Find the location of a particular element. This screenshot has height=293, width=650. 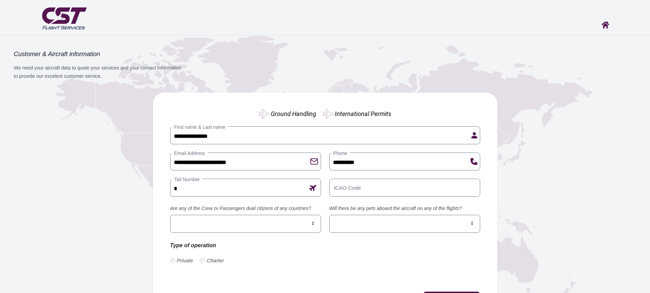

img: Home is located at coordinates (605, 25).